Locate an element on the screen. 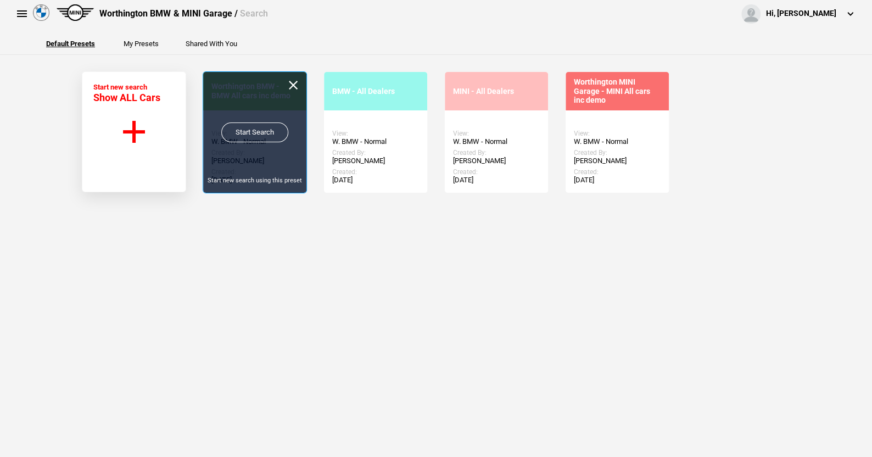 The image size is (872, 457). div: Start new search is located at coordinates (127, 93).